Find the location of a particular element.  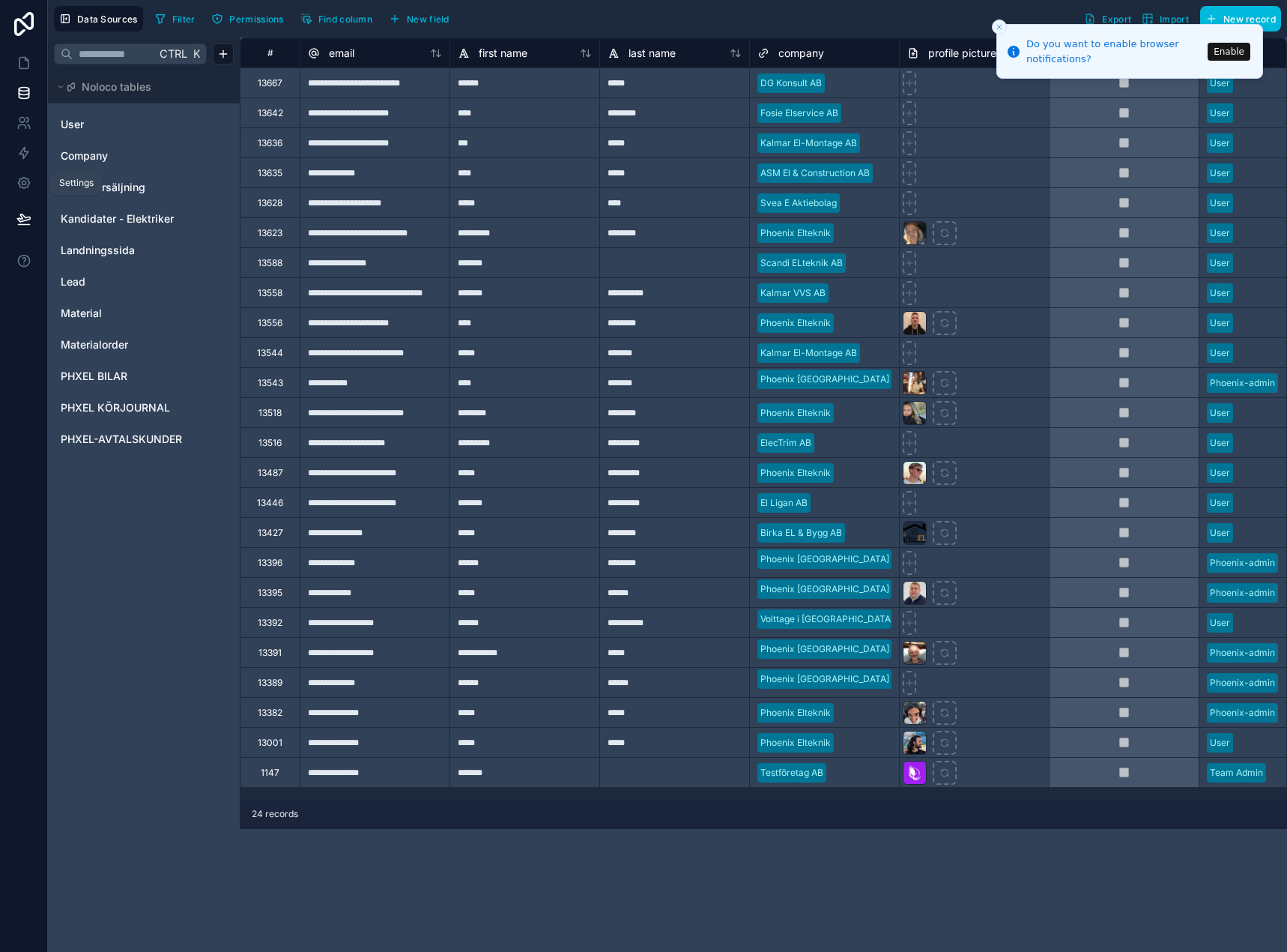

div: 13543 is located at coordinates (271, 383).